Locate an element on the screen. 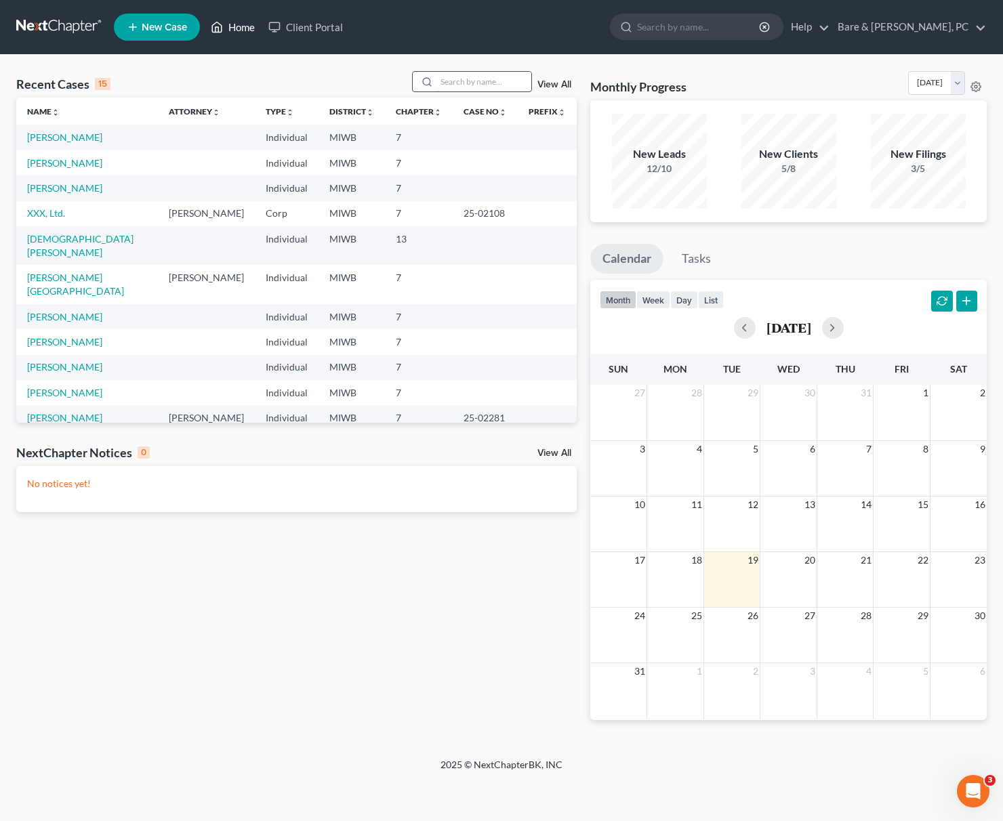 This screenshot has width=1003, height=821. div: 0 is located at coordinates (144, 453).